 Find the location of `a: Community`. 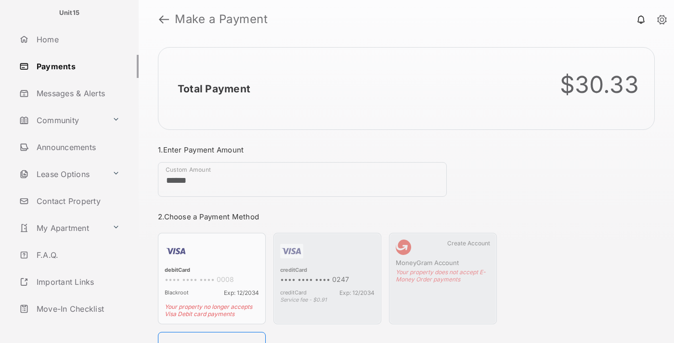

a: Community is located at coordinates (62, 120).